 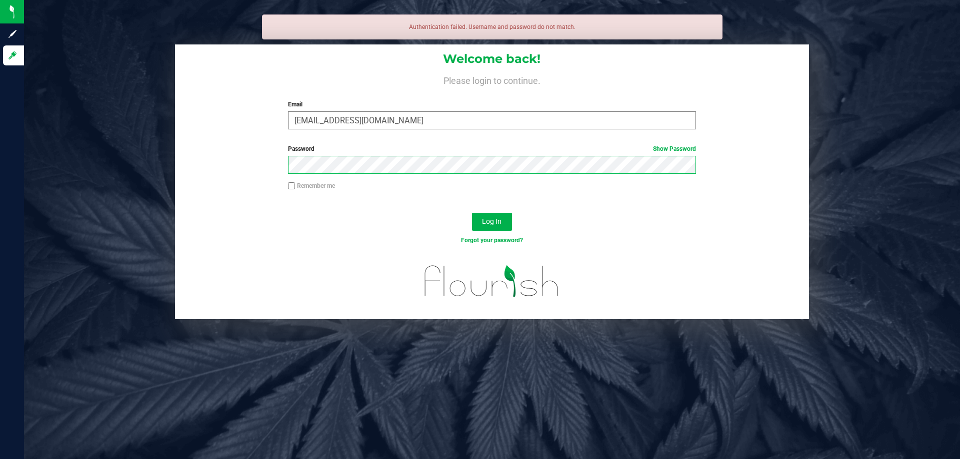 What do you see at coordinates (491, 104) in the screenshot?
I see `label: Email` at bounding box center [491, 104].